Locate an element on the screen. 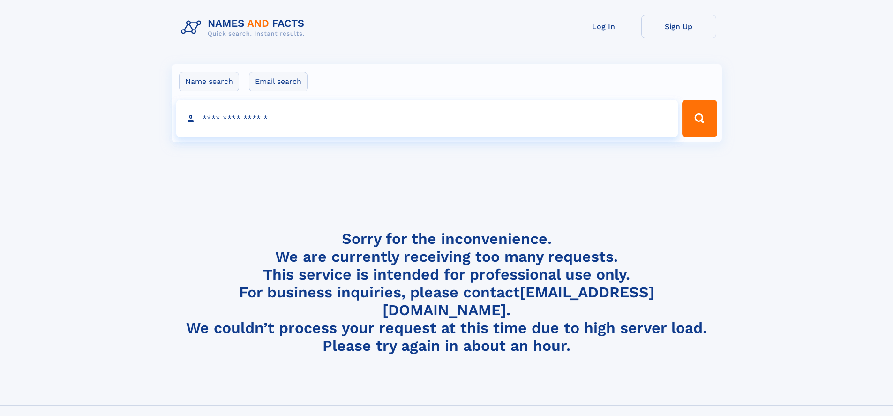 This screenshot has height=416, width=893. input: search input is located at coordinates (427, 119).